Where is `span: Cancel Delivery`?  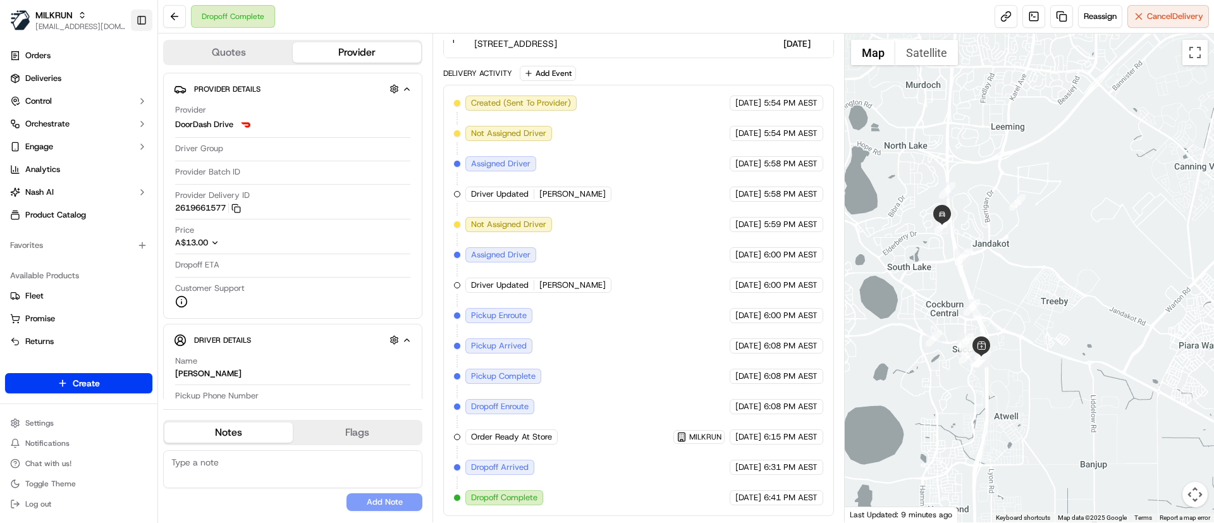 span: Cancel Delivery is located at coordinates (1175, 16).